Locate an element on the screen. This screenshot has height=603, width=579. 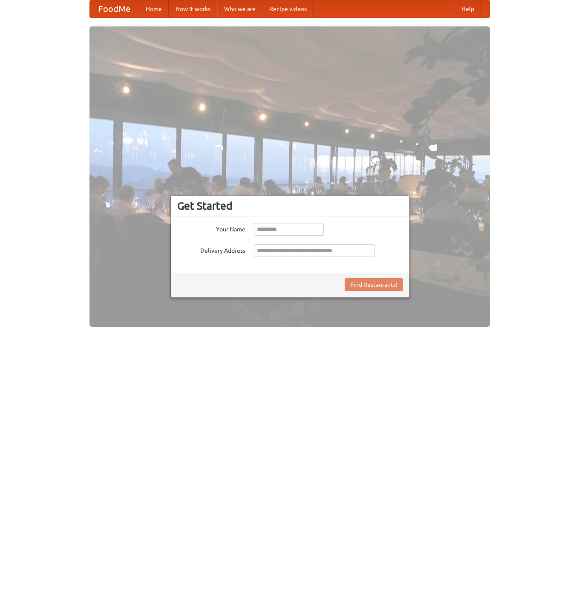
label: Delivery Address is located at coordinates (211, 249).